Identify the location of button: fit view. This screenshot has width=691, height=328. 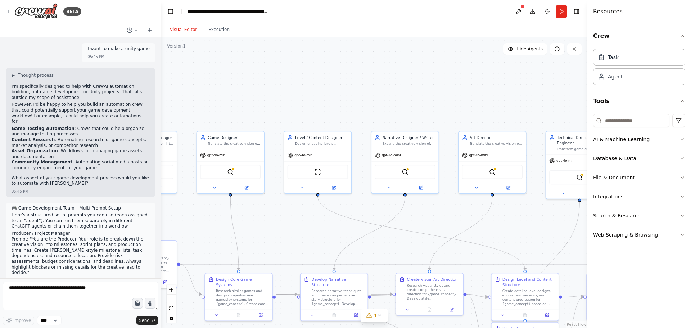
(171, 308).